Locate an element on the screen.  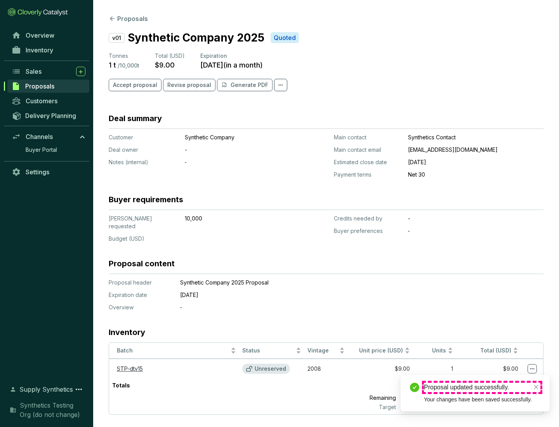
th: Batch is located at coordinates (174, 350).